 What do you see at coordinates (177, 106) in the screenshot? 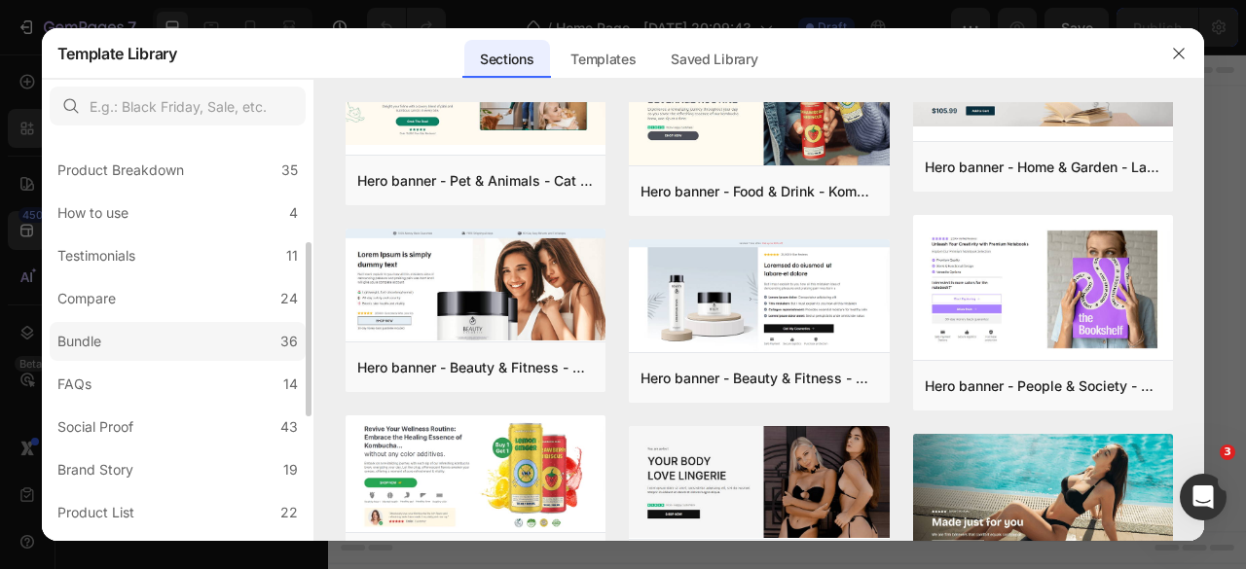
I see `input: E.g.: Black Friday, Sale, etc.` at bounding box center [177, 106].